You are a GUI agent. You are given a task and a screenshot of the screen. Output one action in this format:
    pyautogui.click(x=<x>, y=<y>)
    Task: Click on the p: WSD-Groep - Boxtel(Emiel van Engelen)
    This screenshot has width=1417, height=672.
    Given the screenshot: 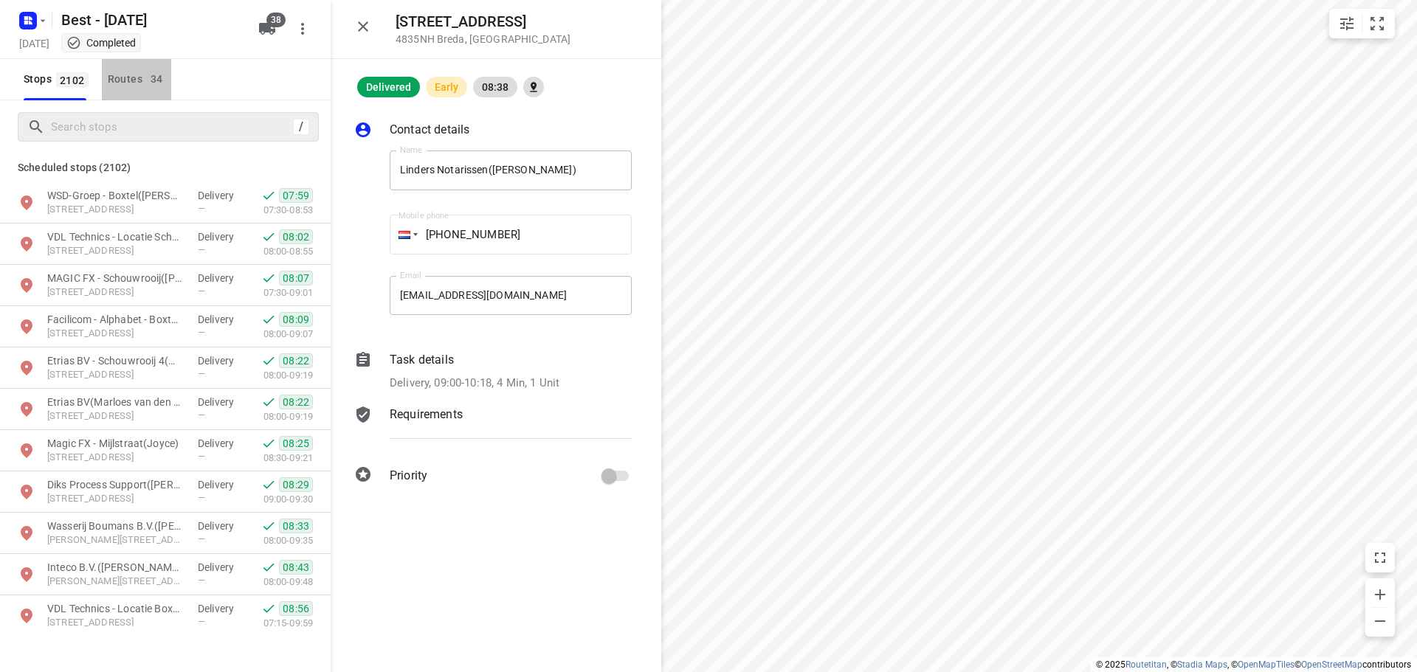 What is the action you would take?
    pyautogui.click(x=115, y=196)
    